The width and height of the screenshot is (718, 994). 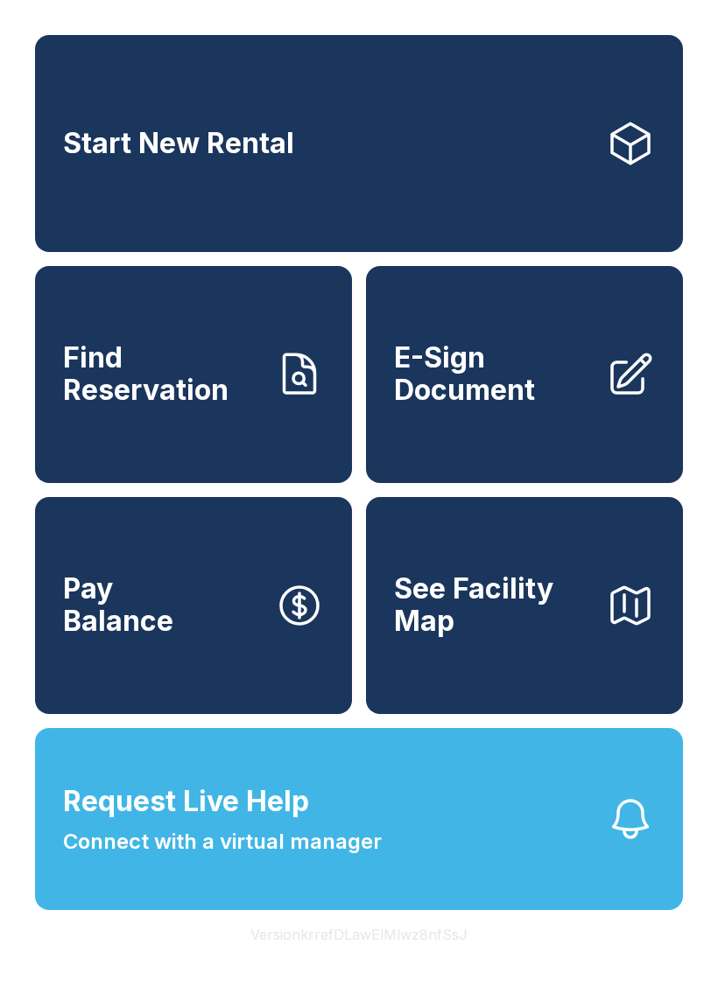 What do you see at coordinates (493, 374) in the screenshot?
I see `span: E-Sign Document` at bounding box center [493, 374].